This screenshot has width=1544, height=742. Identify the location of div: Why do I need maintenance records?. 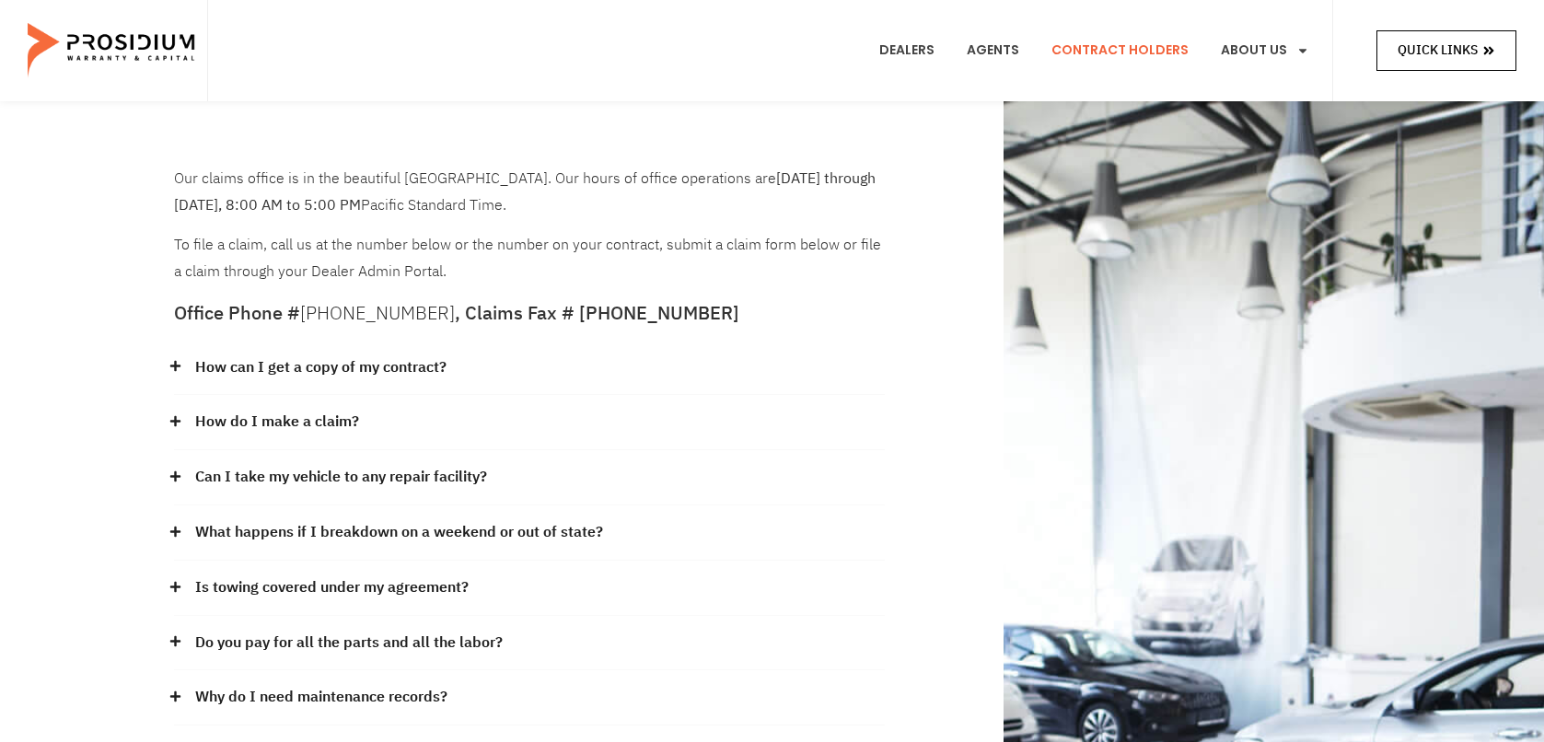
(530, 698).